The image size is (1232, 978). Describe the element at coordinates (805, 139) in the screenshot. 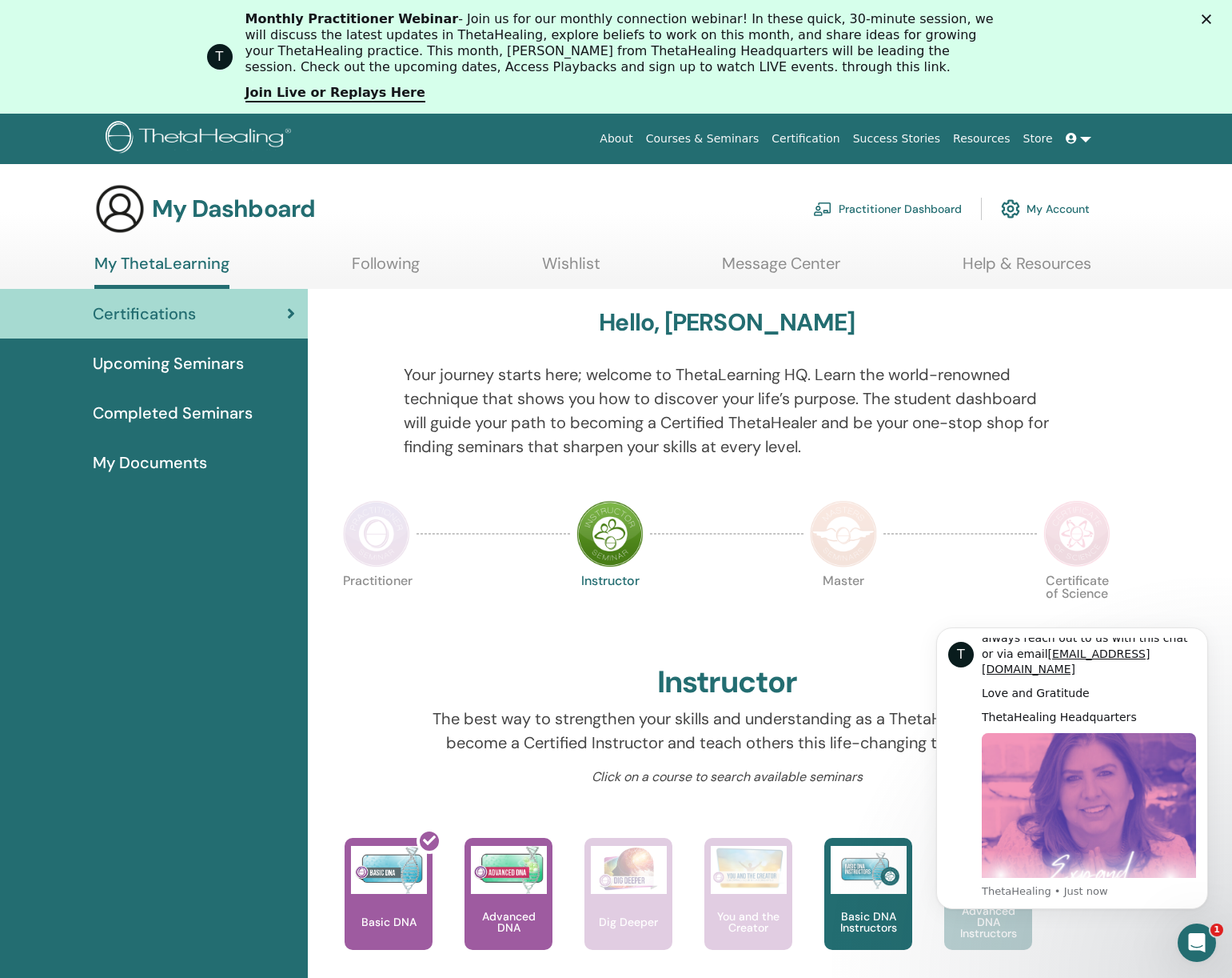

I see `a: Certification` at that location.